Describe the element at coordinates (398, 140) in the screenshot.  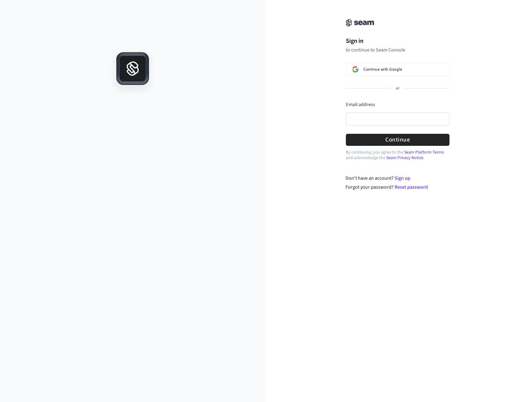
I see `button: Continue` at that location.